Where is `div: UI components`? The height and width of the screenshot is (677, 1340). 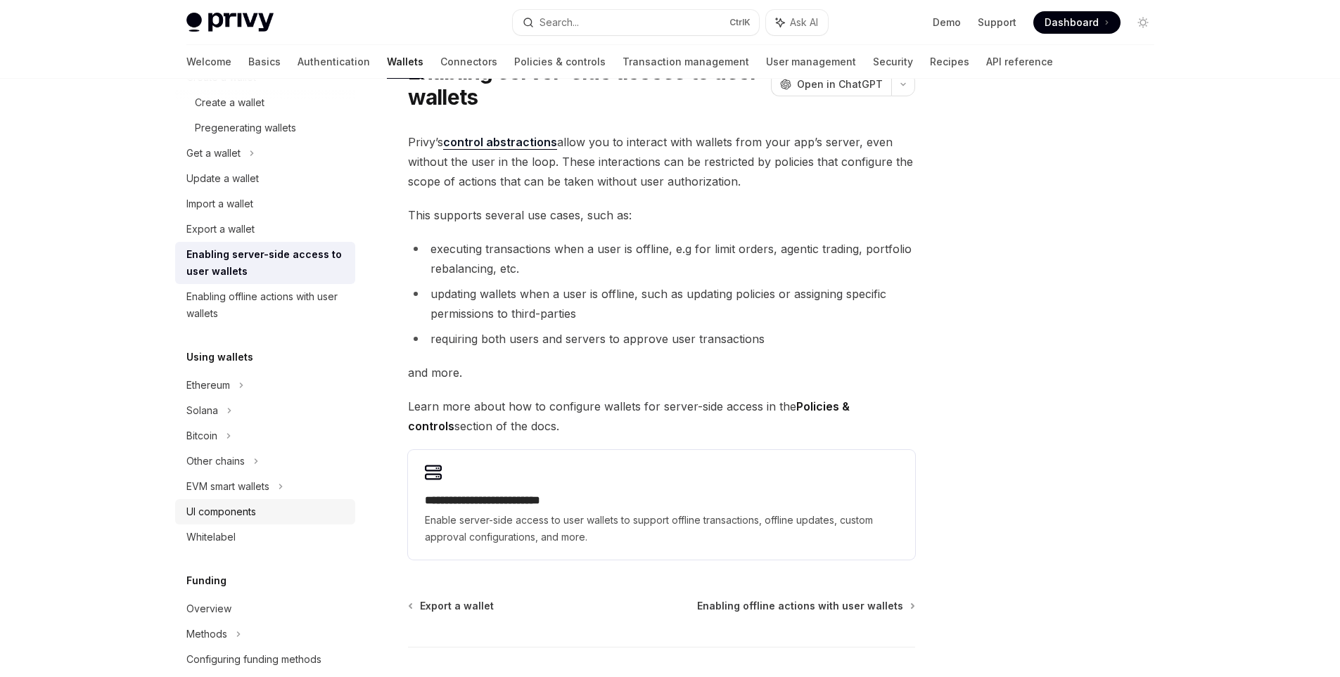 div: UI components is located at coordinates (221, 512).